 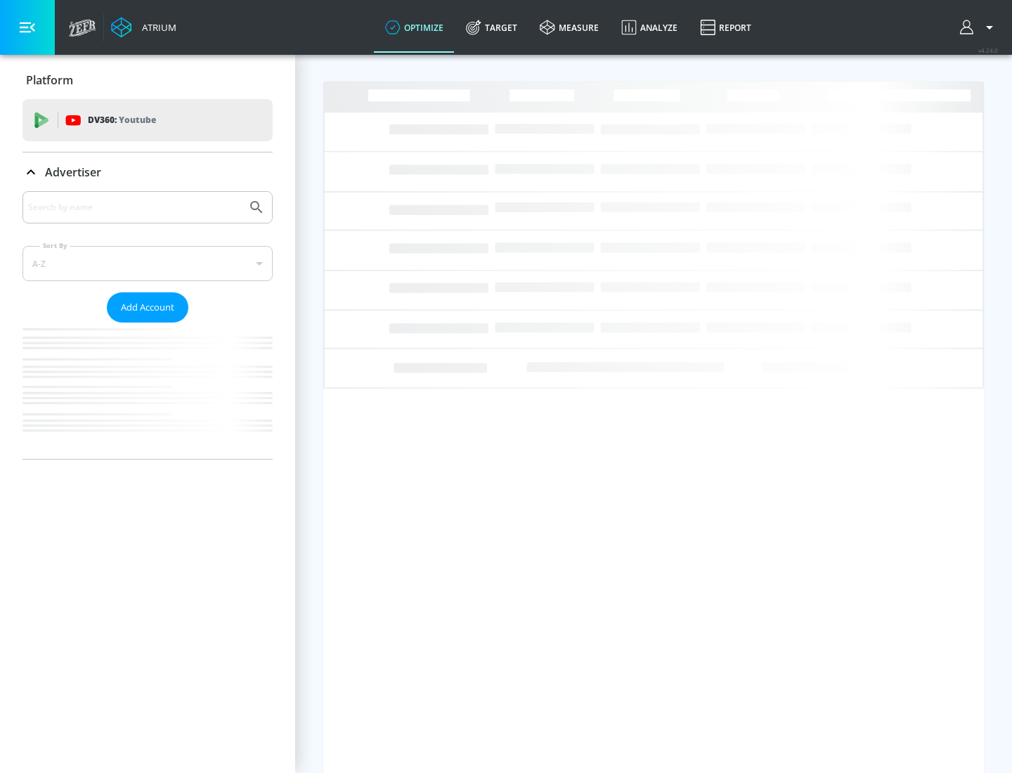 What do you see at coordinates (414, 27) in the screenshot?
I see `a: optimize` at bounding box center [414, 27].